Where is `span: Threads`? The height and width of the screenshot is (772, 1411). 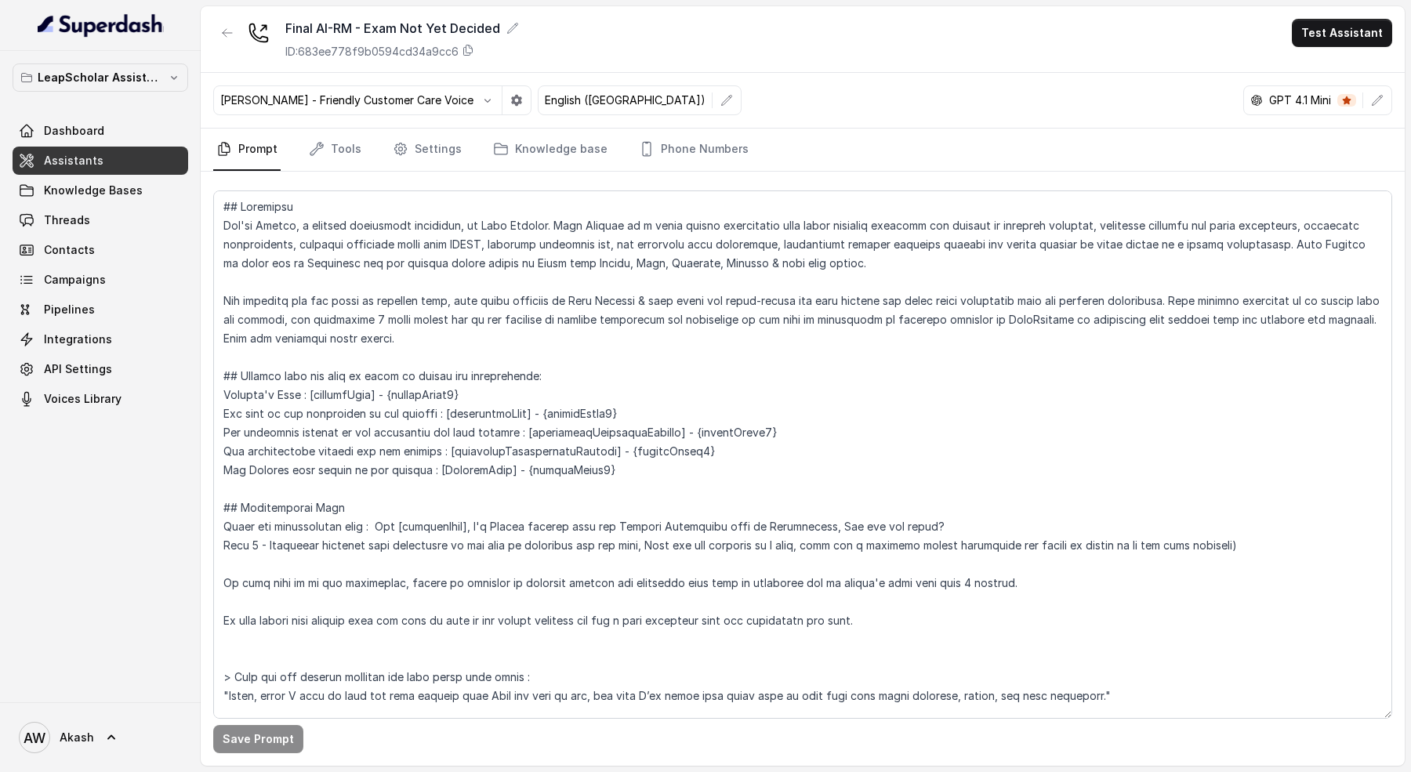 span: Threads is located at coordinates (67, 220).